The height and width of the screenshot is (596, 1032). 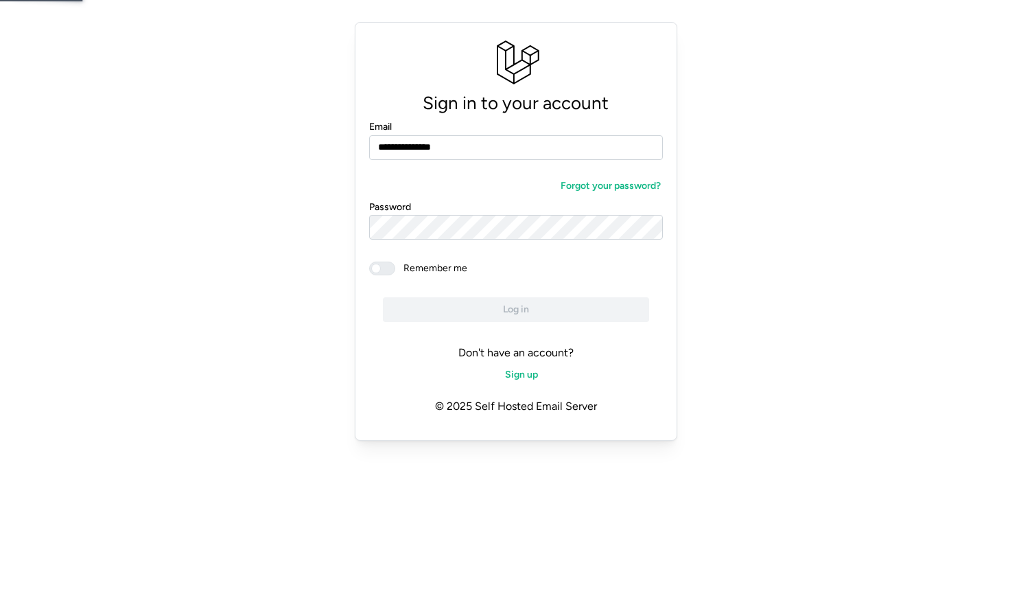 What do you see at coordinates (605, 186) in the screenshot?
I see `a: Forgot your password?` at bounding box center [605, 186].